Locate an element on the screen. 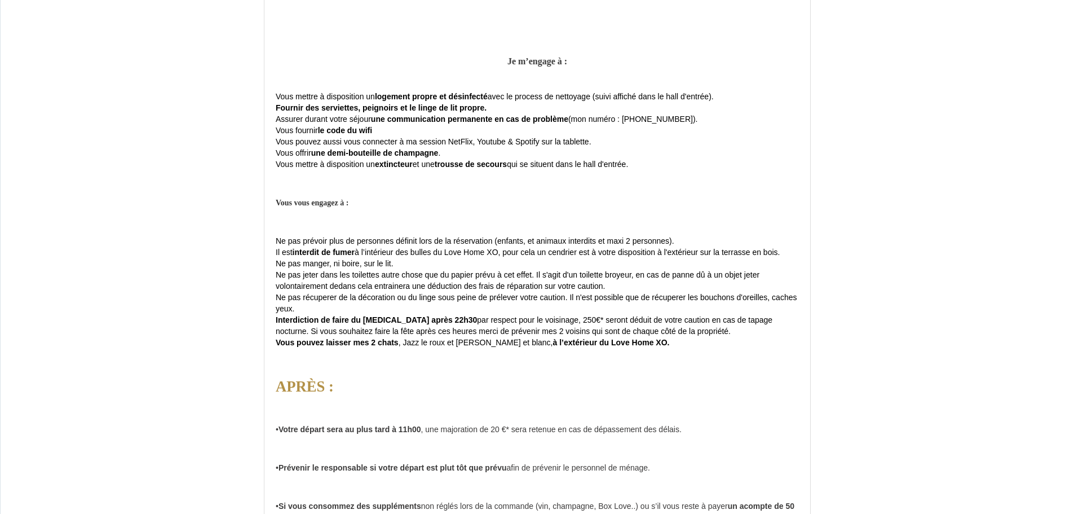 The image size is (1074, 514). span: Vous pouvez aussi vous connecter à ma session NetFlix, Youtube & Spotify sur la tablette. is located at coordinates (433, 141).